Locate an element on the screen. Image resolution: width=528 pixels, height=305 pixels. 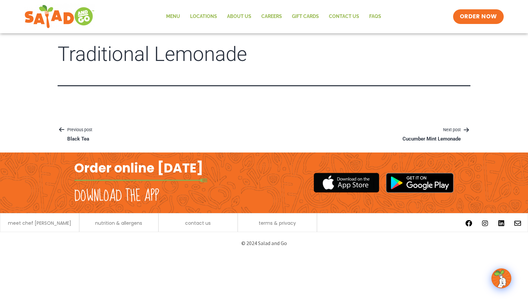
p: Cucumber Mint Lemonade is located at coordinates (431, 139).